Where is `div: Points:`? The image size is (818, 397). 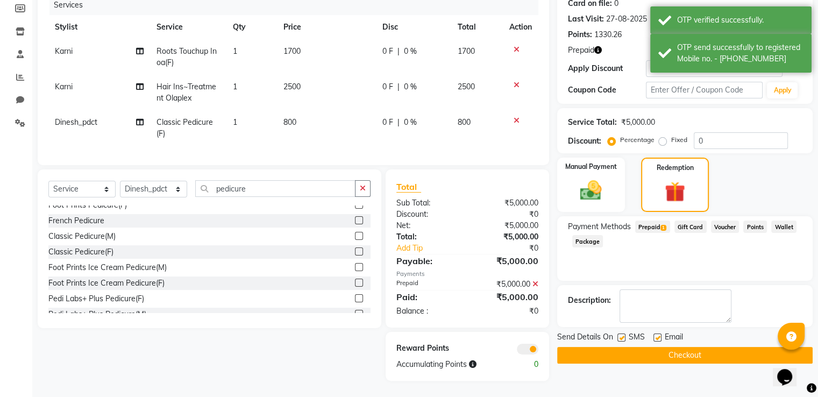
div: Points: is located at coordinates (580, 34).